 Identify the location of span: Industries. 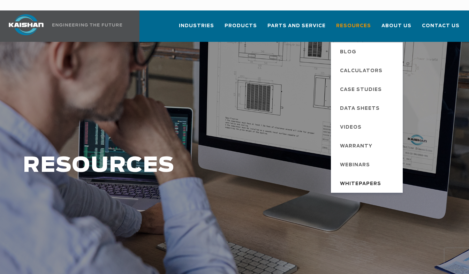
(196, 26).